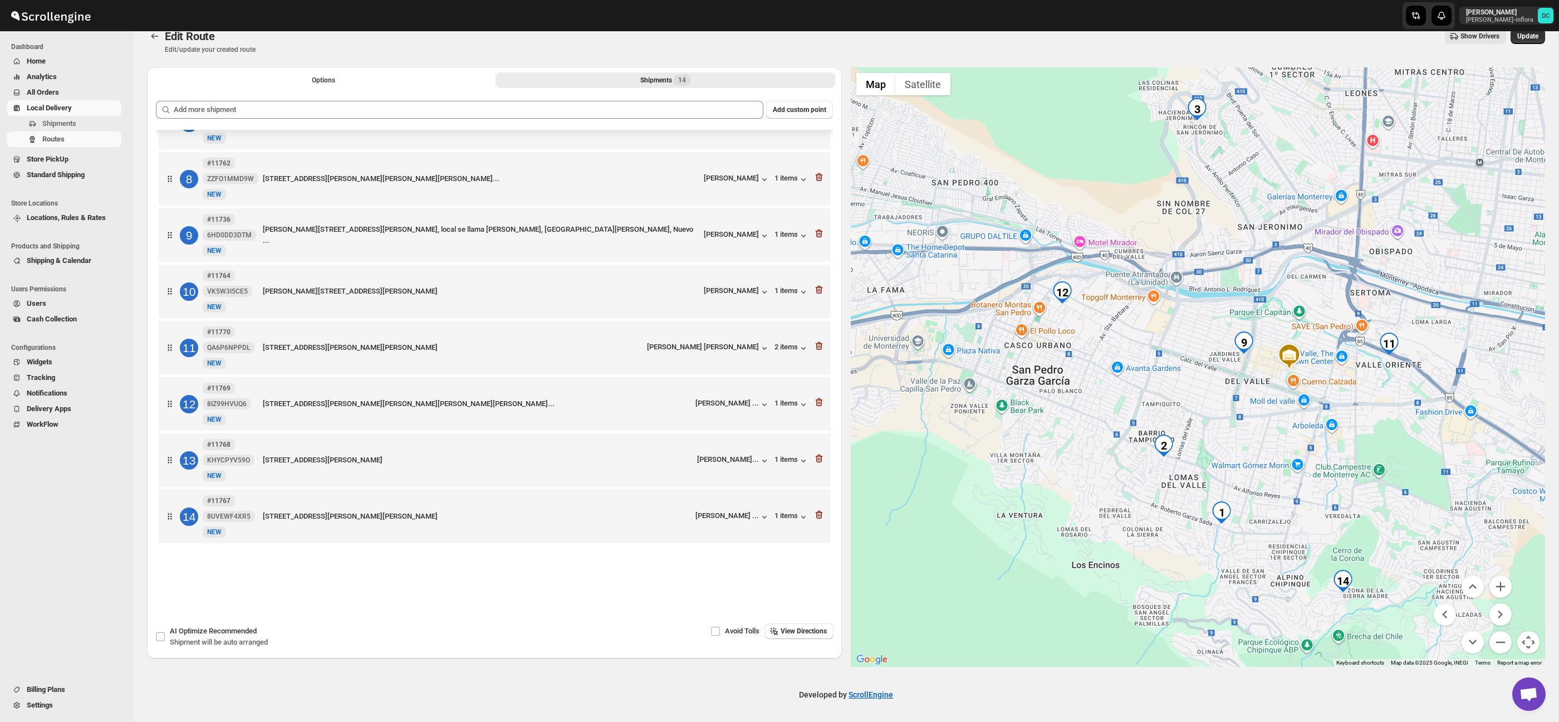  Describe the element at coordinates (219, 332) in the screenshot. I see `b: #11770` at that location.